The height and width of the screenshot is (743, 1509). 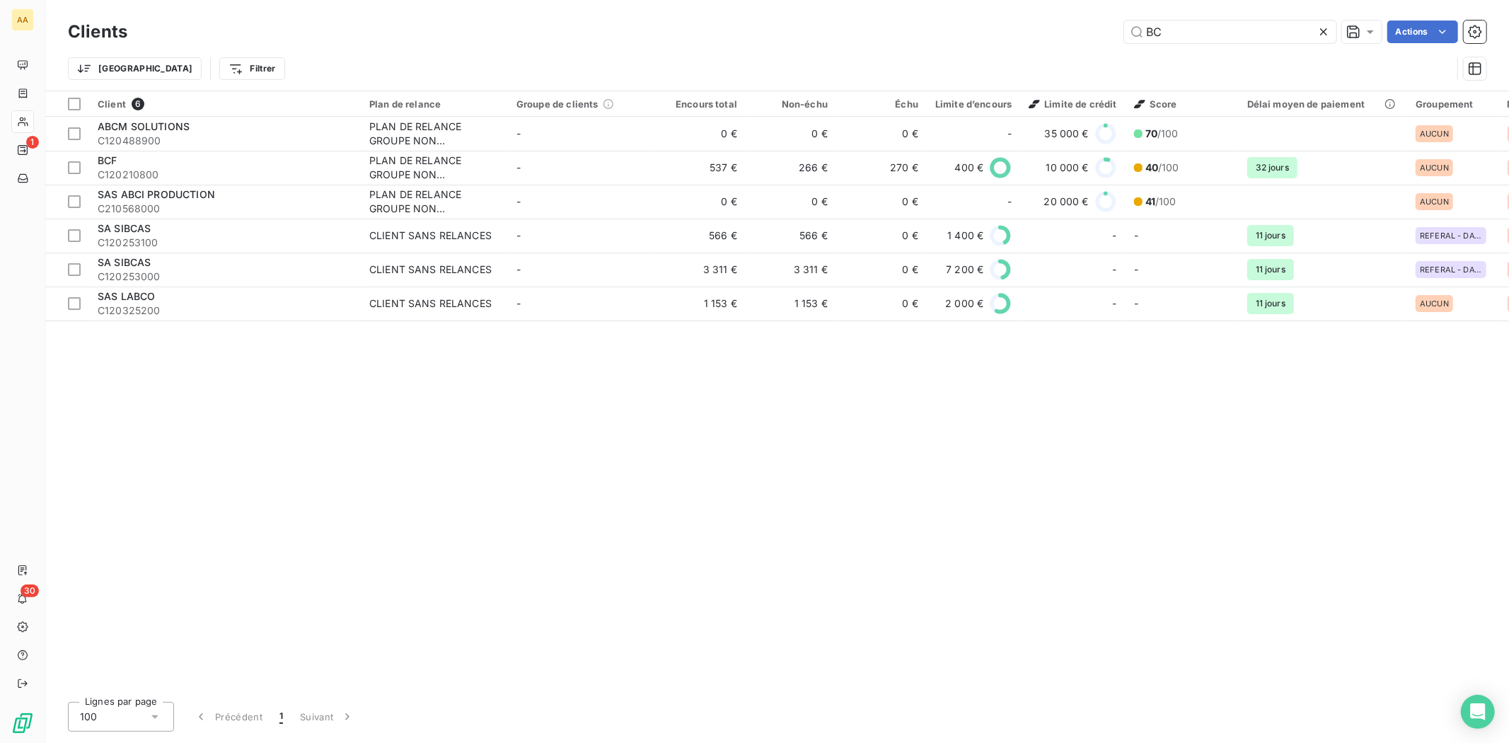 What do you see at coordinates (1272, 168) in the screenshot?
I see `span: 32 jours` at bounding box center [1272, 168].